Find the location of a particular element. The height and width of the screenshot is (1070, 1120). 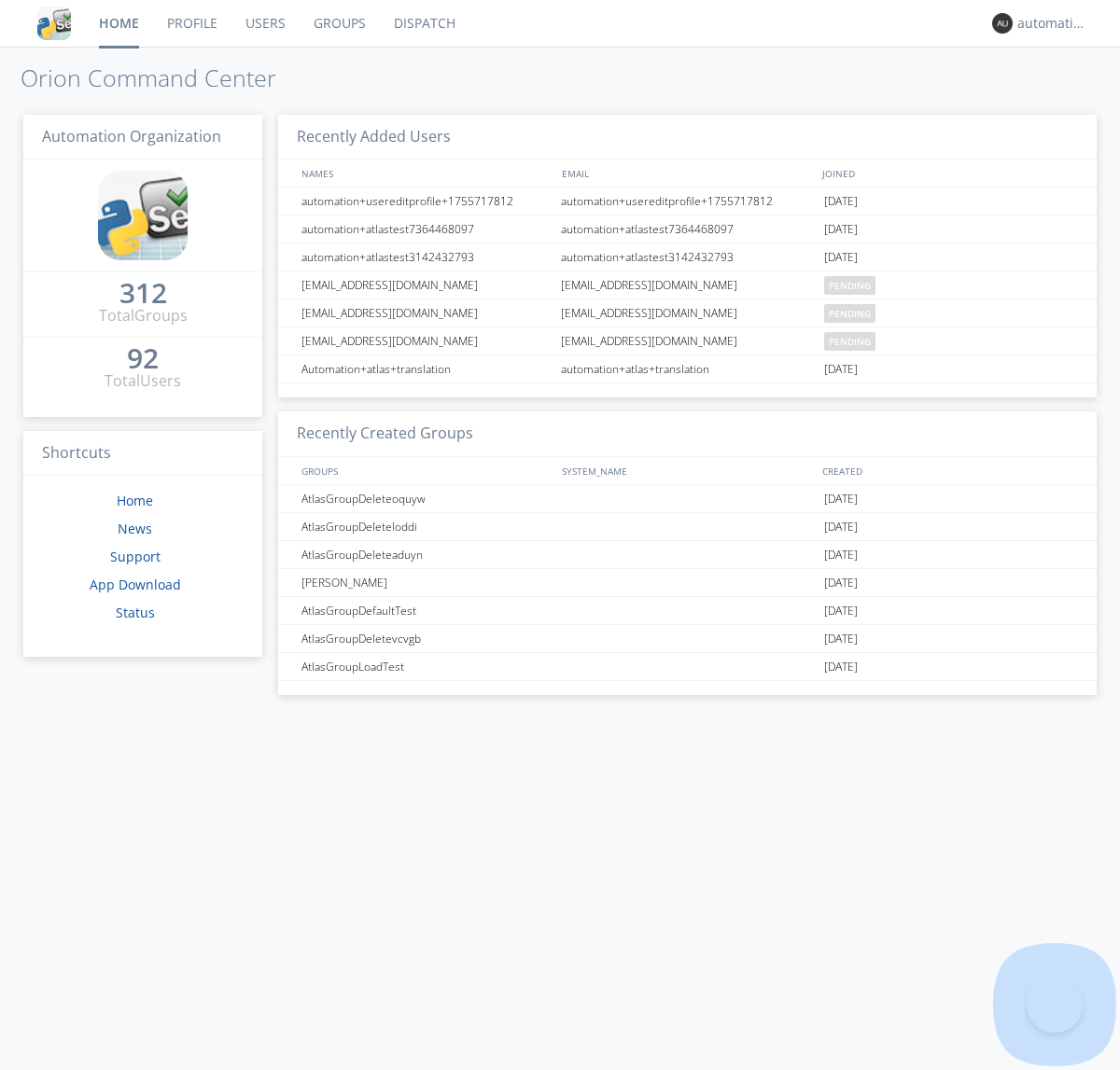

div: automation+atlas0035 is located at coordinates (1051, 24).